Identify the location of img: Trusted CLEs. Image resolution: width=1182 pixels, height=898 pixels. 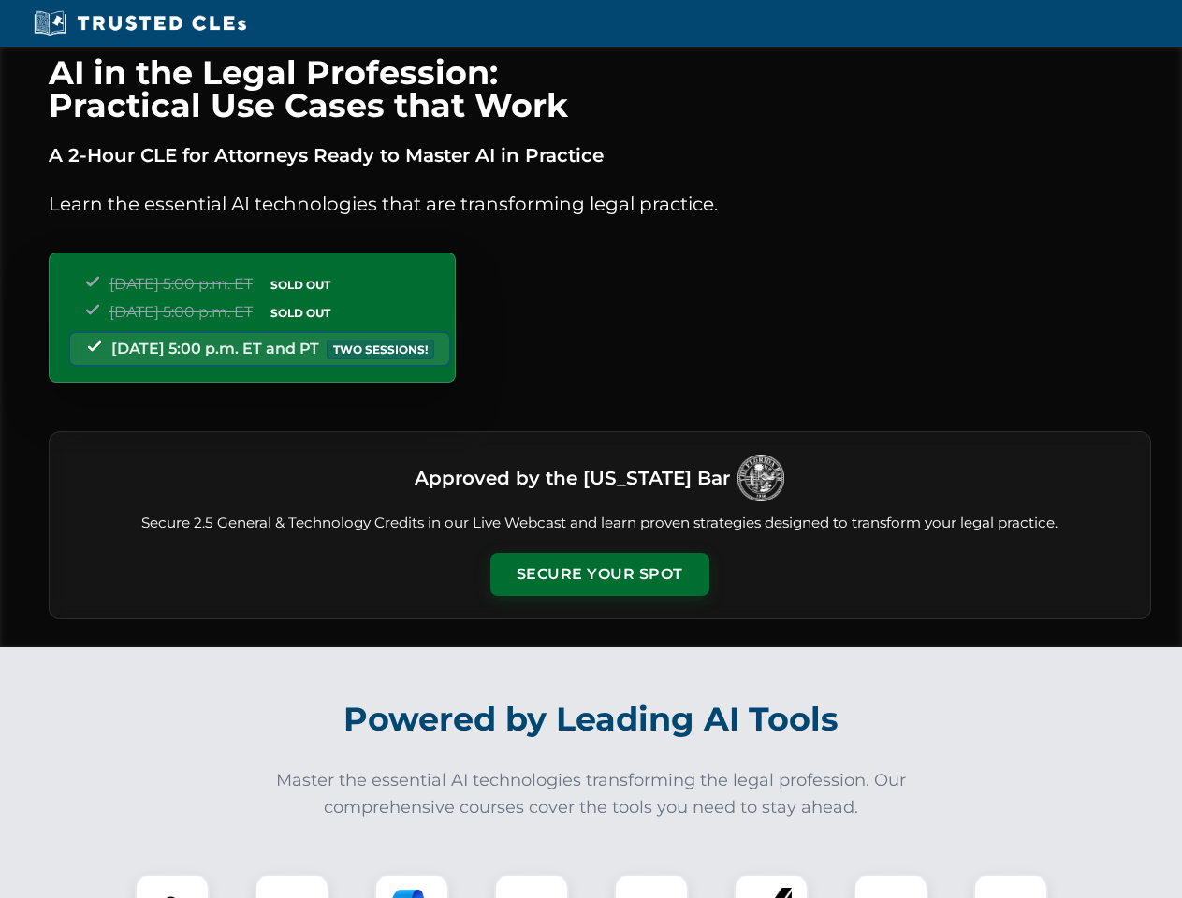
(139, 23).